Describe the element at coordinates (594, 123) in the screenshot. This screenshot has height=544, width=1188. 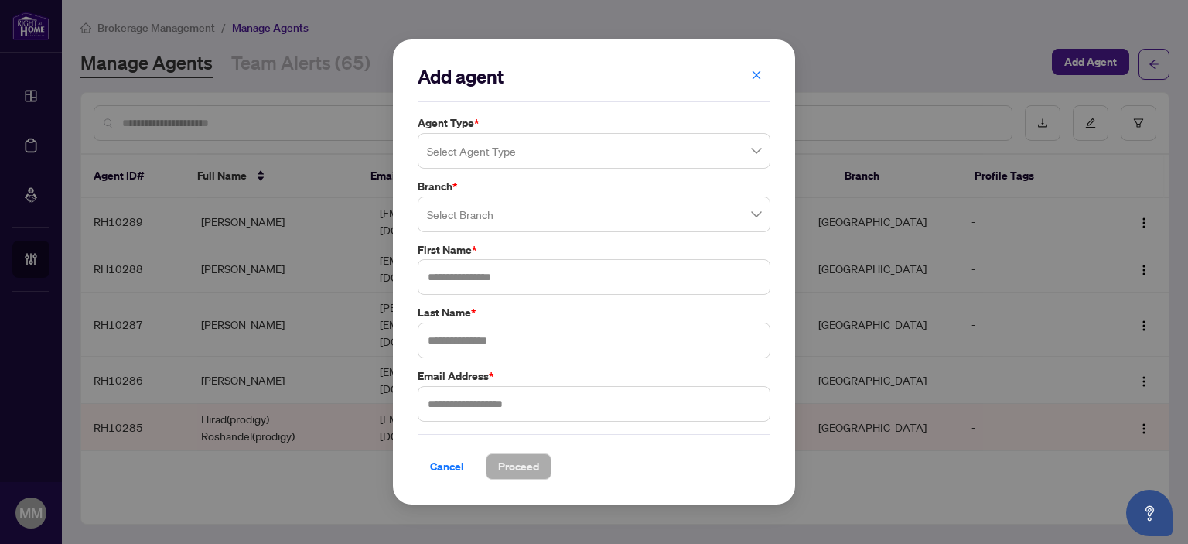
I see `label: Agent Type` at that location.